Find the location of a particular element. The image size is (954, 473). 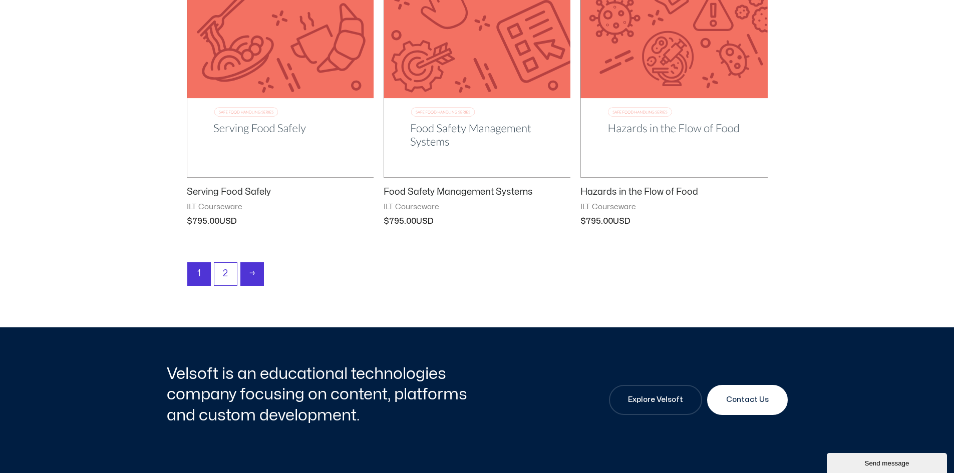

h2: Food Safety Management Systems is located at coordinates (477, 192).